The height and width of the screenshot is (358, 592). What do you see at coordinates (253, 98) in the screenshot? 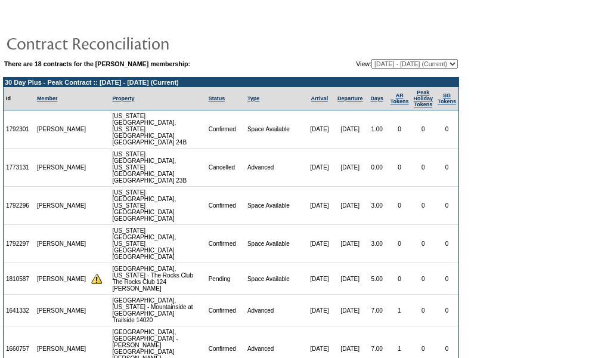
I see `a: Type` at bounding box center [253, 98].